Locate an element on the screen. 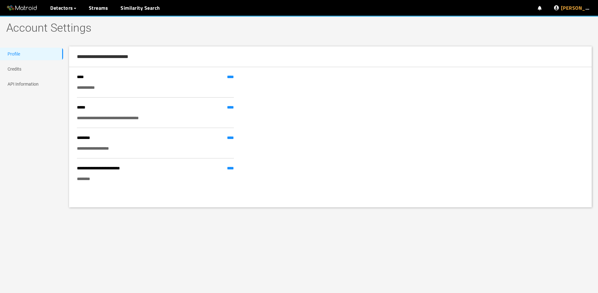 This screenshot has height=293, width=598. a: Streams is located at coordinates (99, 8).